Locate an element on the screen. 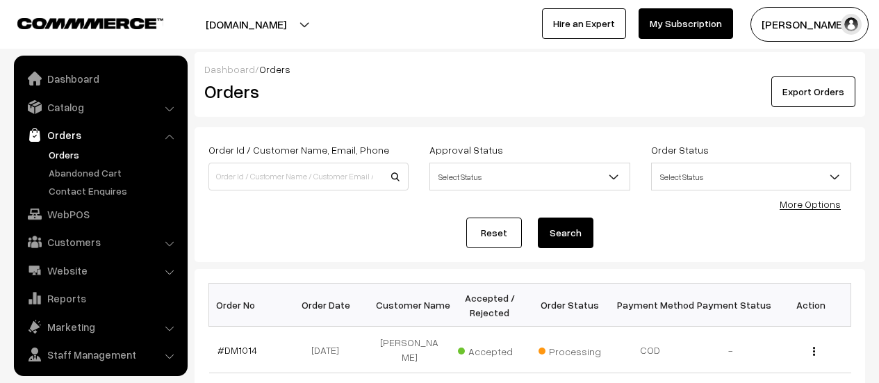  a: Staff Management is located at coordinates (100, 354).